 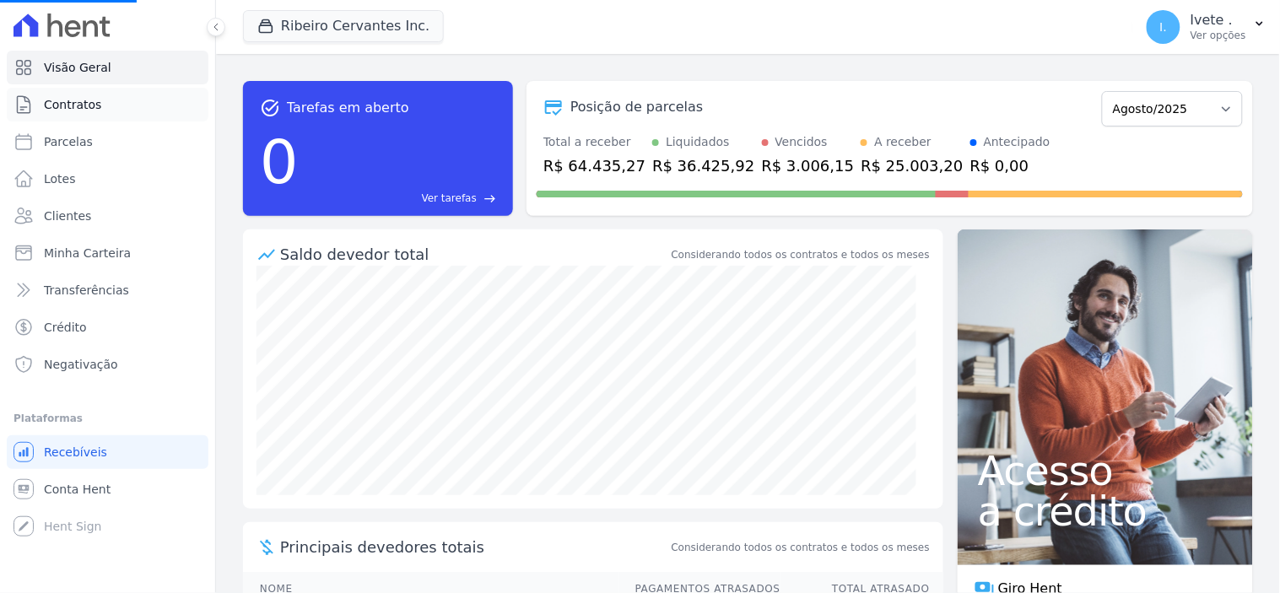 What do you see at coordinates (107, 418) in the screenshot?
I see `div: Plataformas` at bounding box center [107, 418].